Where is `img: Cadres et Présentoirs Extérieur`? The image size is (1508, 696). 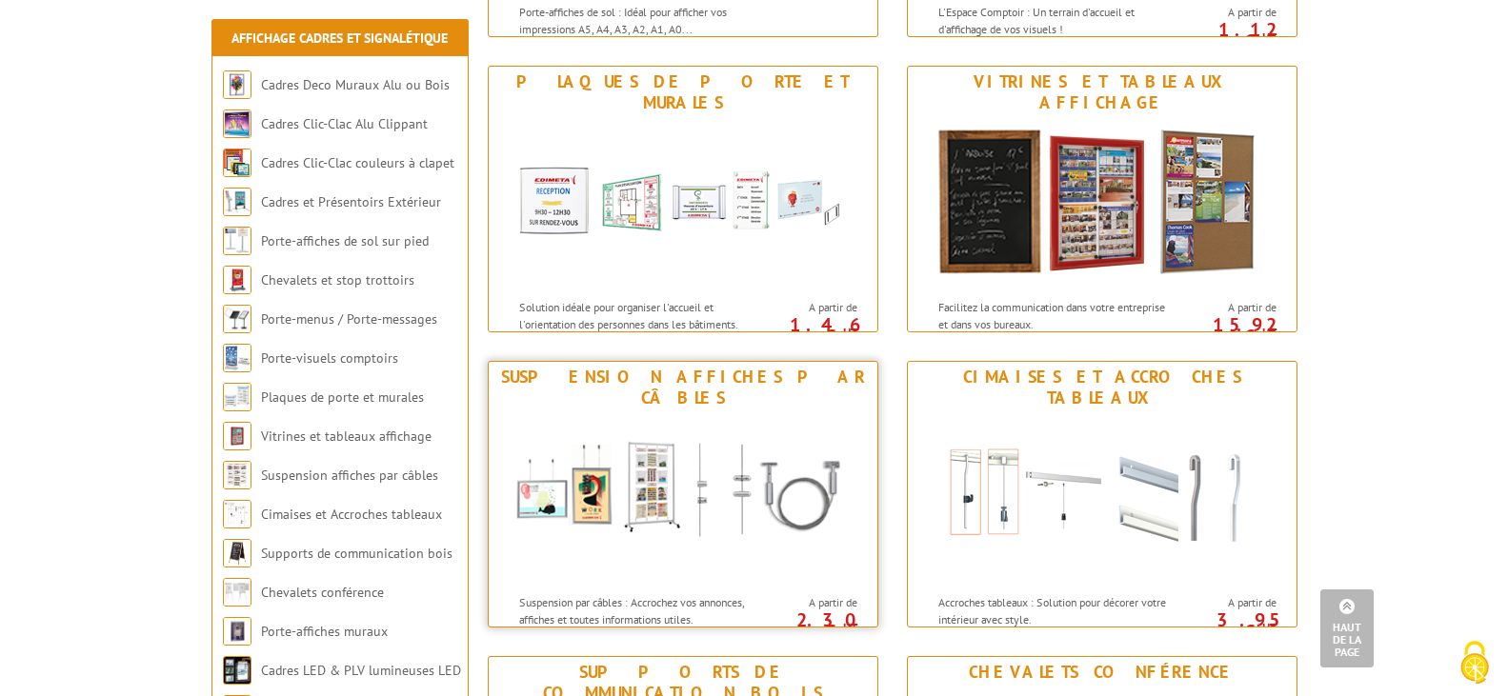
img: Cadres et Présentoirs Extérieur is located at coordinates (237, 202).